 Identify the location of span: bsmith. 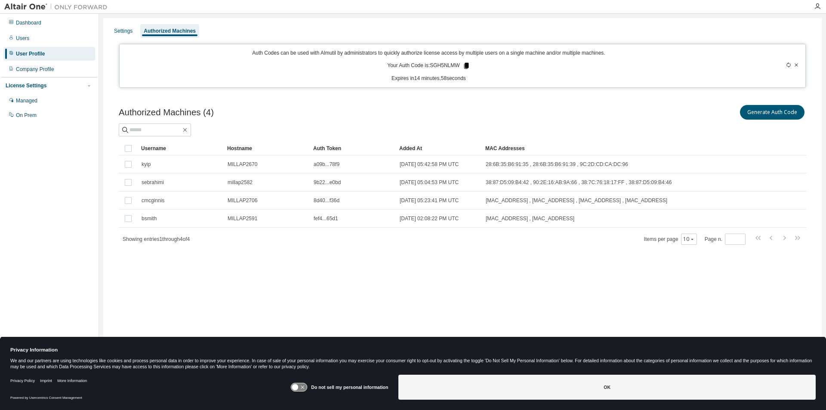
(149, 219).